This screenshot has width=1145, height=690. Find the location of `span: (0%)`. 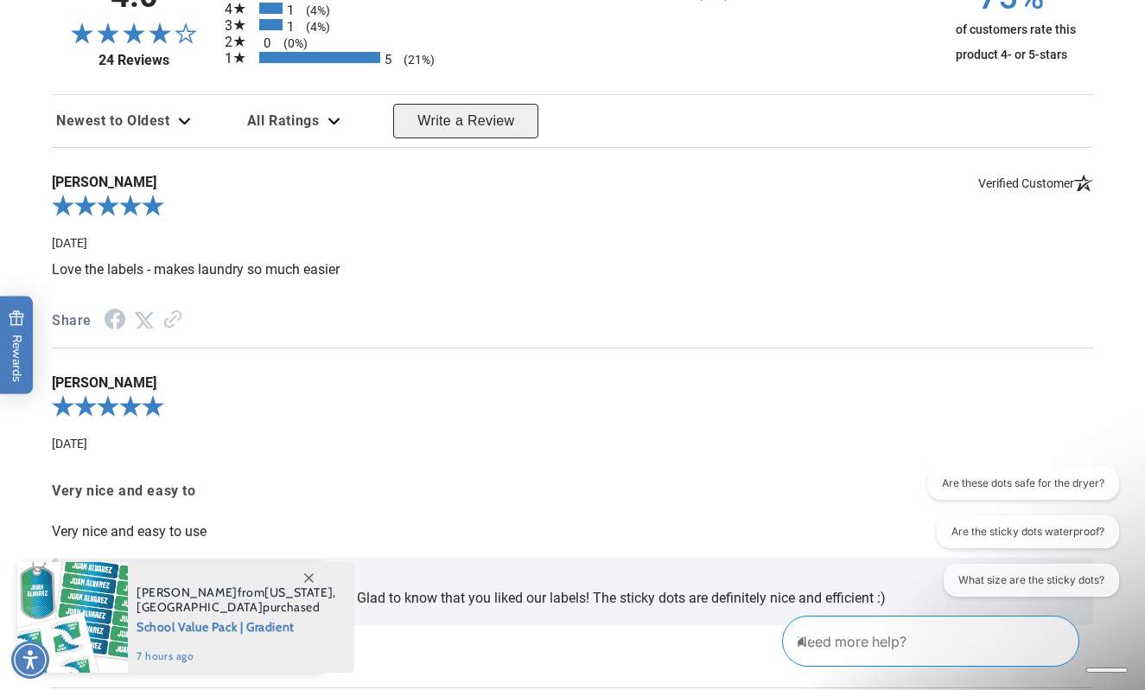

span: (0%) is located at coordinates (291, 43).